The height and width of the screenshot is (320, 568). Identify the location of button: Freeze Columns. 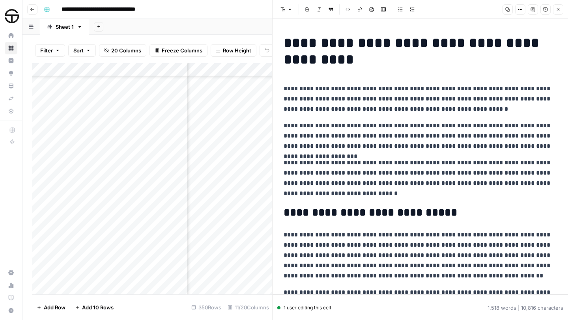
(178, 50).